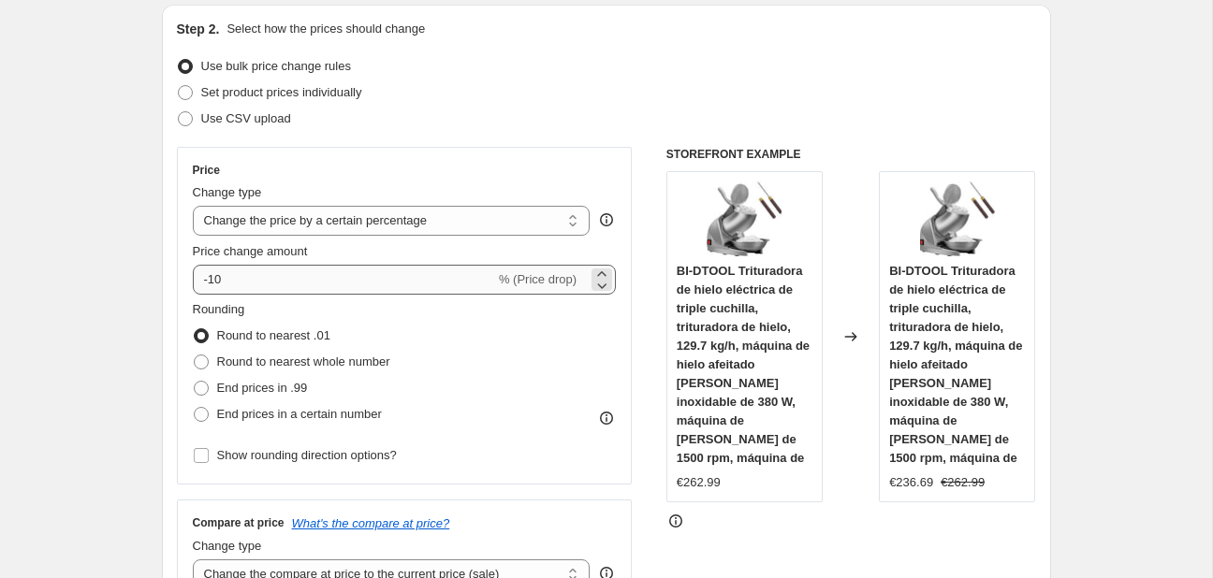 This screenshot has width=1213, height=578. What do you see at coordinates (606, 220) in the screenshot?
I see `div: help` at bounding box center [606, 220].